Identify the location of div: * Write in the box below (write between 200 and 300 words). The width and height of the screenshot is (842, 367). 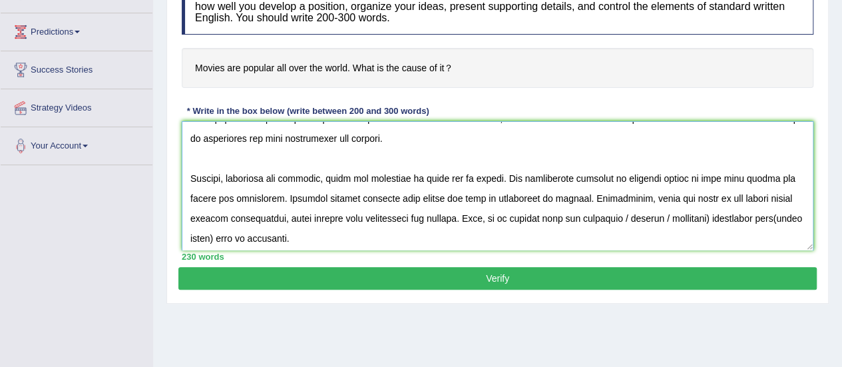
(307, 110).